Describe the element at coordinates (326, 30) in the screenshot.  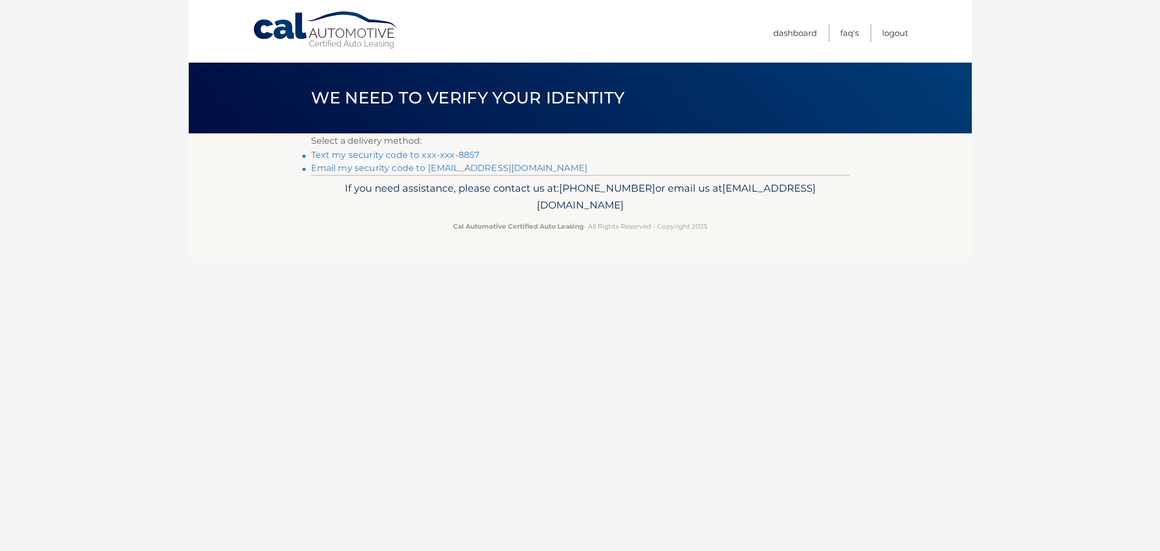
I see `a: Cal Automotive` at that location.